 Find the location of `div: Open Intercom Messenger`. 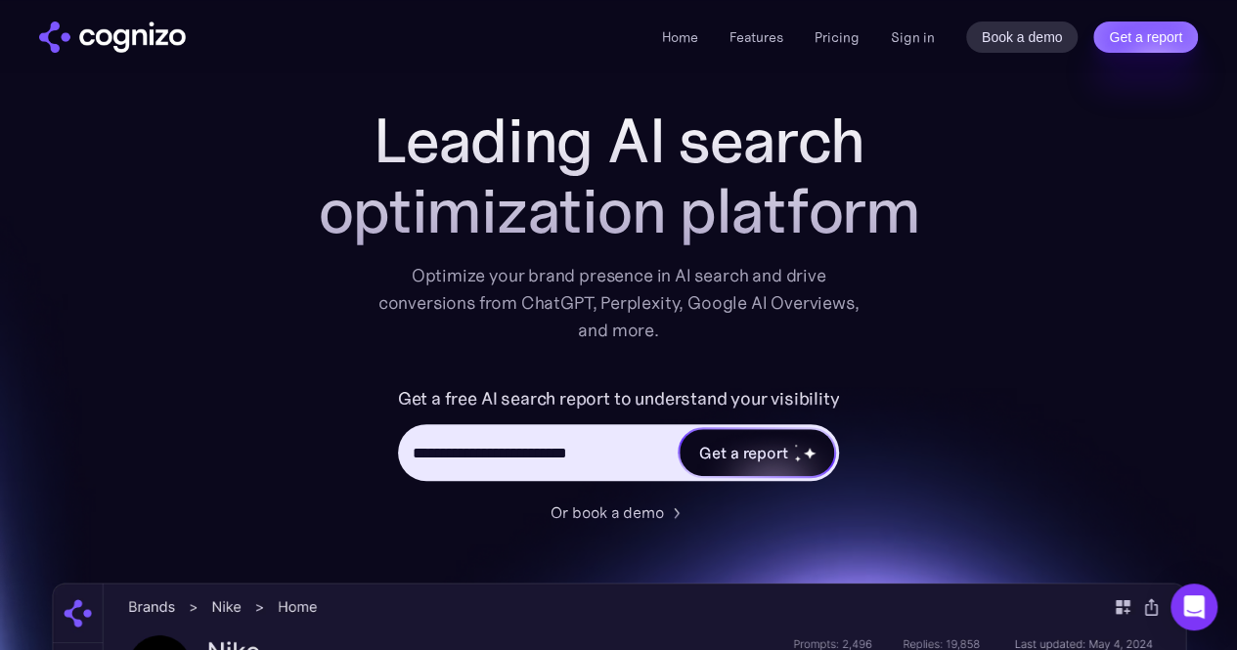

div: Open Intercom Messenger is located at coordinates (1194, 607).